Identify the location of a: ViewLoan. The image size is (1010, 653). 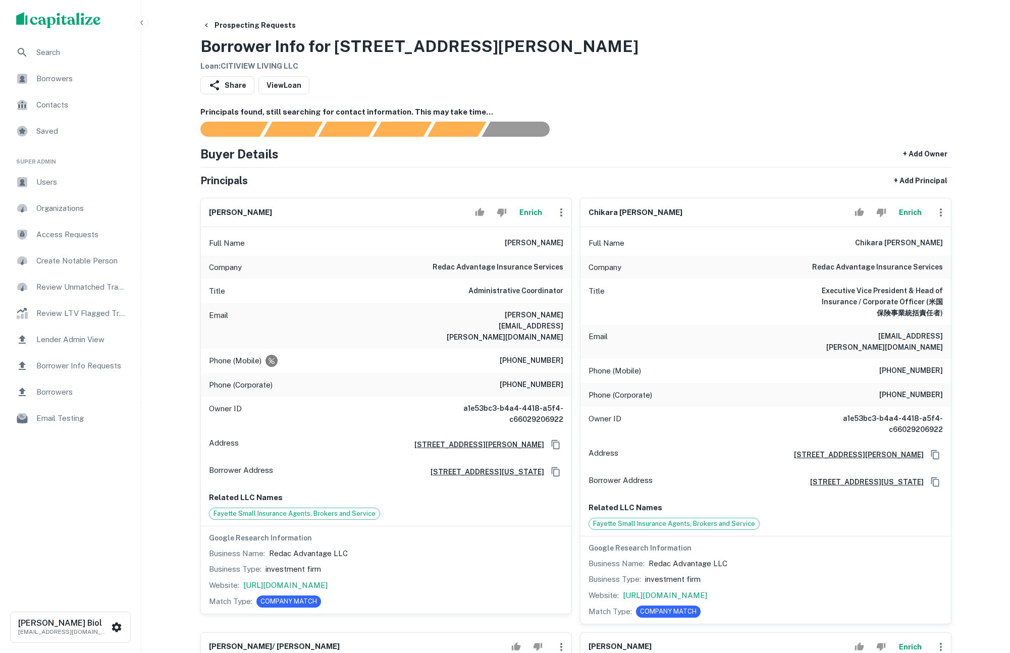
(284, 85).